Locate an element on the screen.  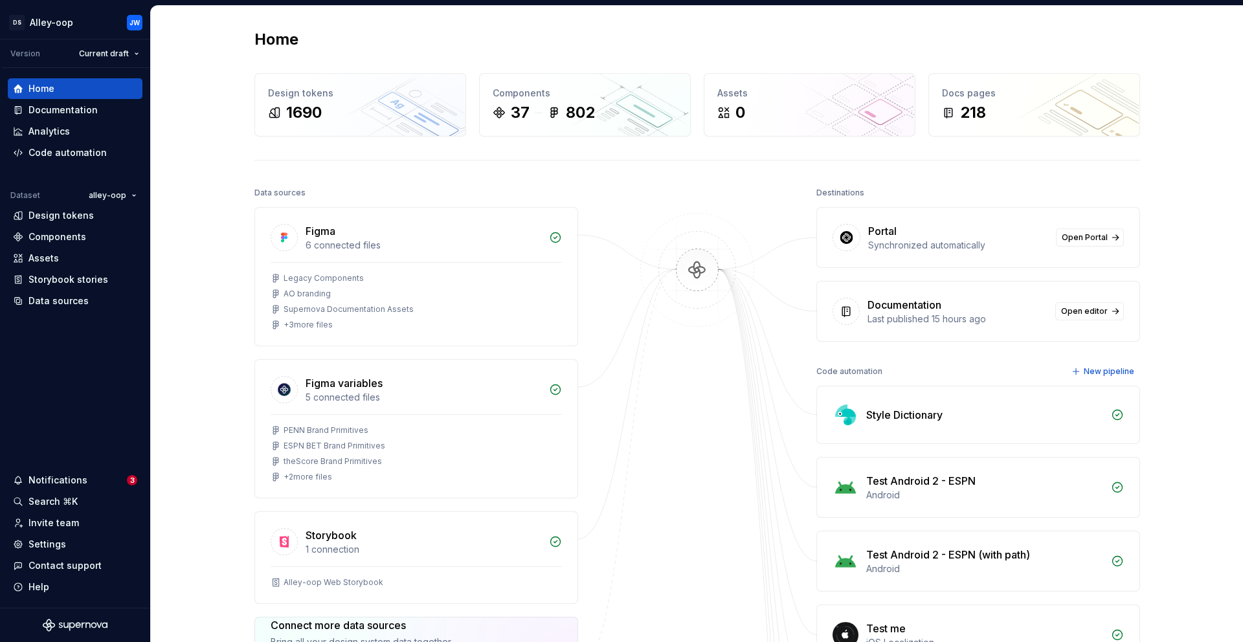
div: Portal is located at coordinates (883, 231).